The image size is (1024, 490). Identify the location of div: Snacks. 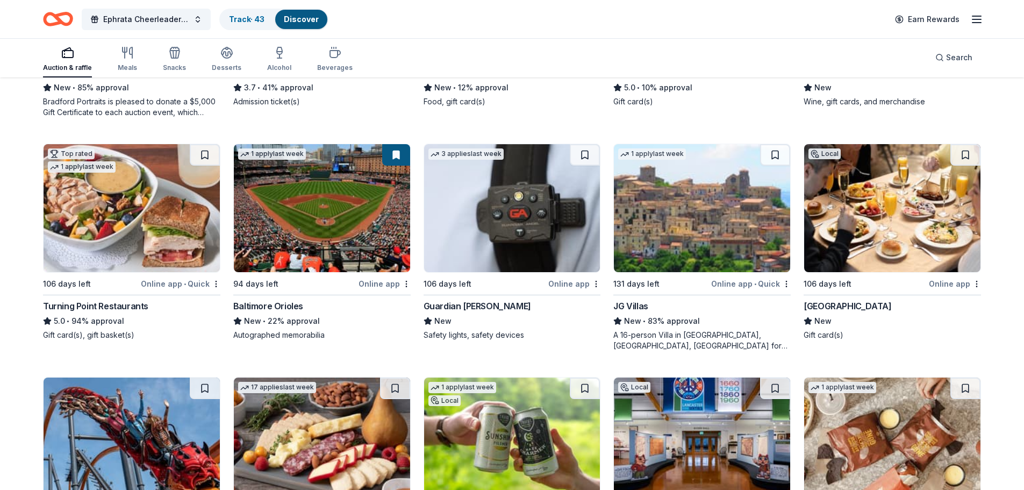
(174, 68).